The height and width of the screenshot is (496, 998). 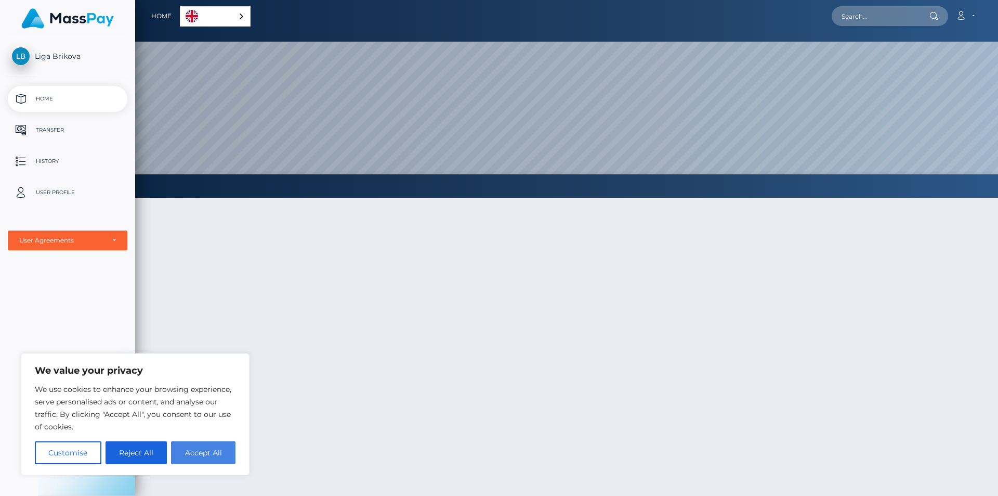 What do you see at coordinates (68, 192) in the screenshot?
I see `a: User Profile` at bounding box center [68, 192].